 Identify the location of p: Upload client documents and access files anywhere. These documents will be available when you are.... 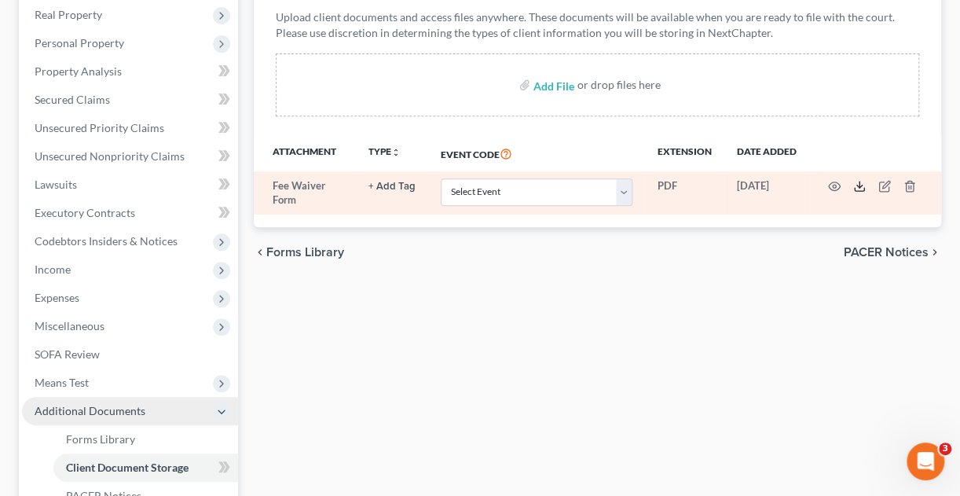
(598, 25).